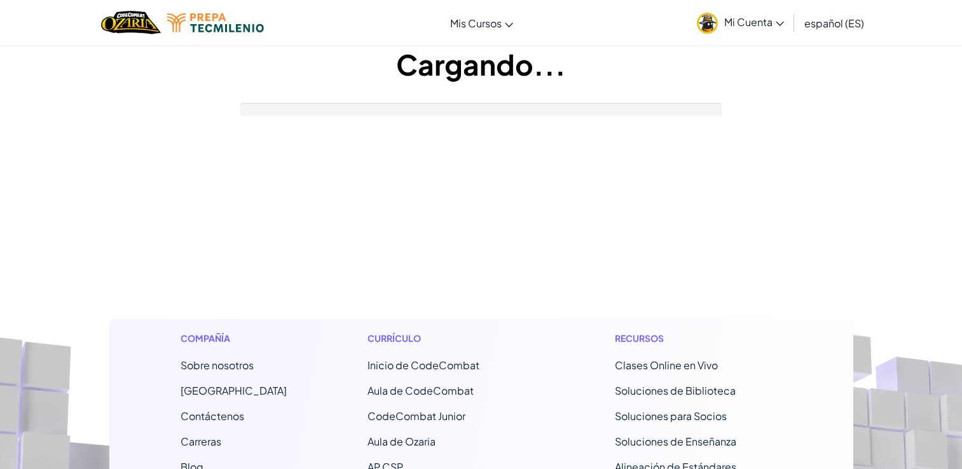 The width and height of the screenshot is (962, 469). Describe the element at coordinates (201, 441) in the screenshot. I see `a: Carreras` at that location.